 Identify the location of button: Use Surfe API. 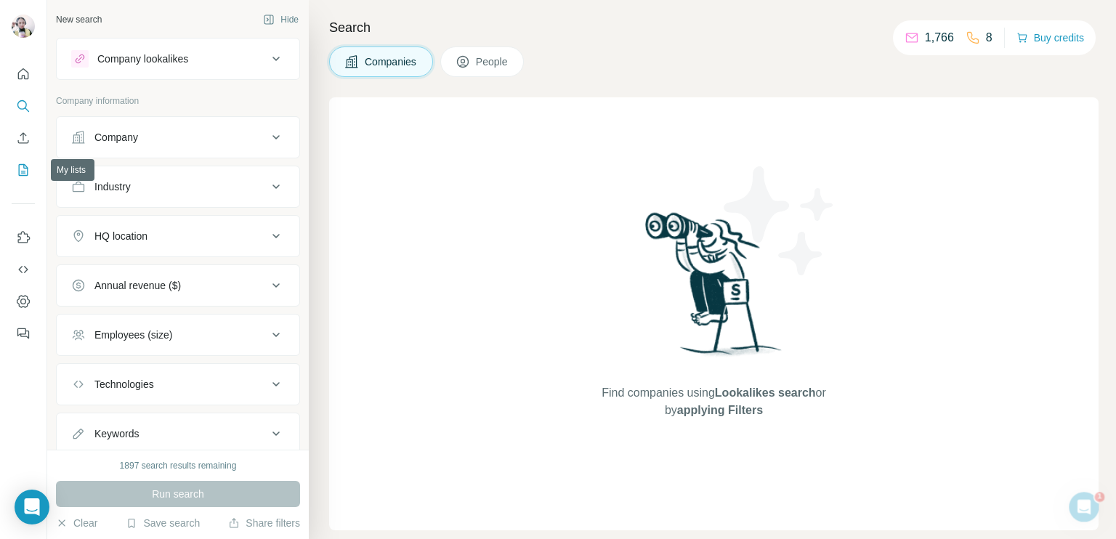
(23, 270).